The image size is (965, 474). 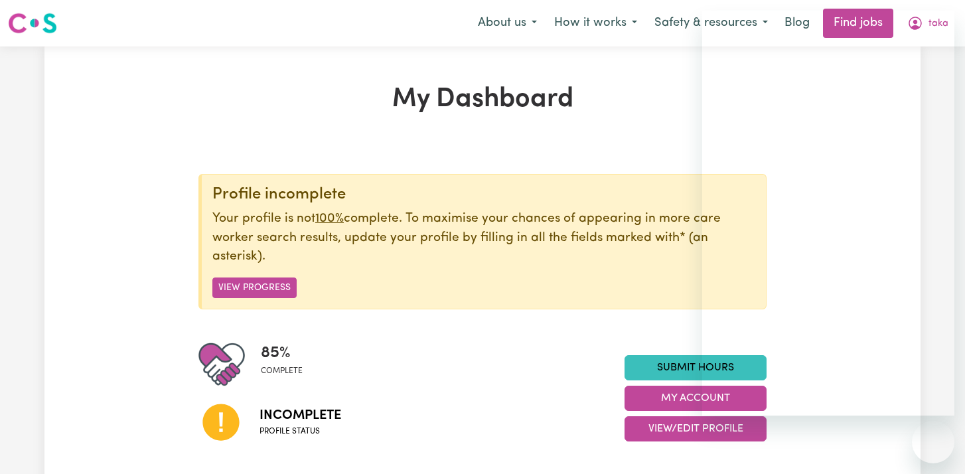 I want to click on span: 85 %, so click(x=281, y=353).